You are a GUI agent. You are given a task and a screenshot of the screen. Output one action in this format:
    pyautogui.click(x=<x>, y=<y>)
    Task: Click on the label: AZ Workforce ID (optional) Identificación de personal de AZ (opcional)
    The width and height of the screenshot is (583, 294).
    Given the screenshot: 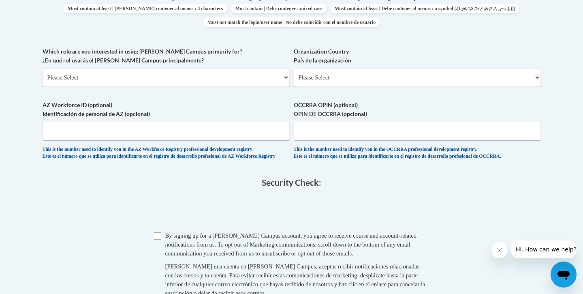 What is the action you would take?
    pyautogui.click(x=166, y=109)
    